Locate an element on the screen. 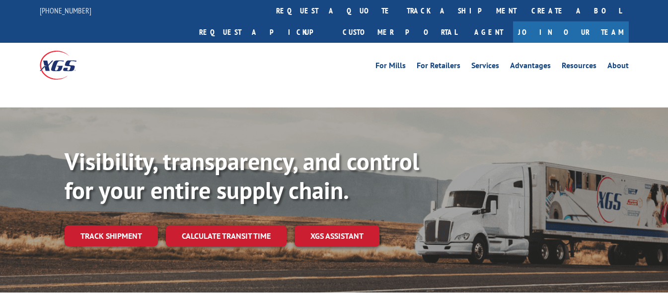  a: For Mills is located at coordinates (390, 67).